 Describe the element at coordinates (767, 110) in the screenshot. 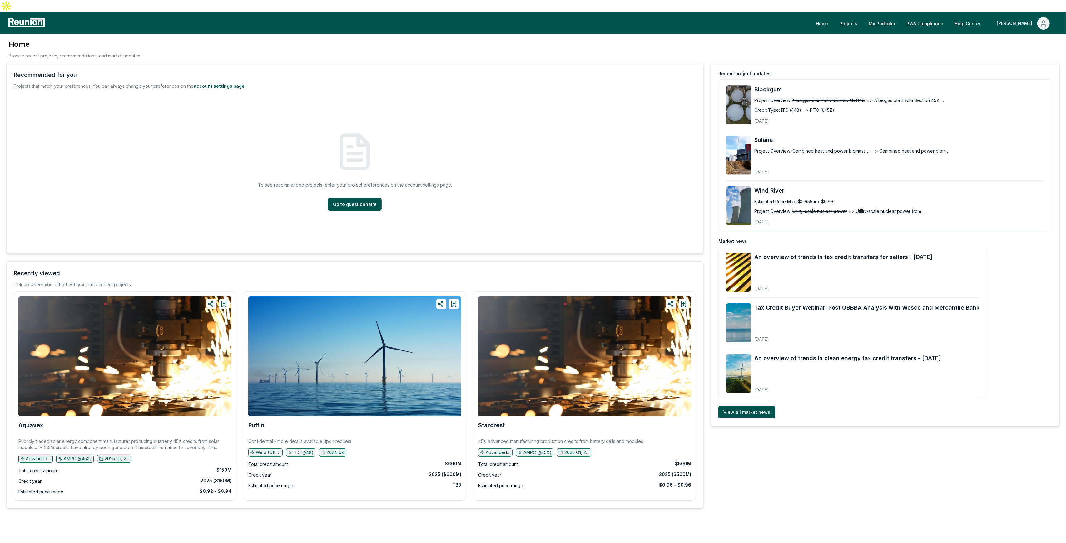

I see `div: Credit Type:` at that location.